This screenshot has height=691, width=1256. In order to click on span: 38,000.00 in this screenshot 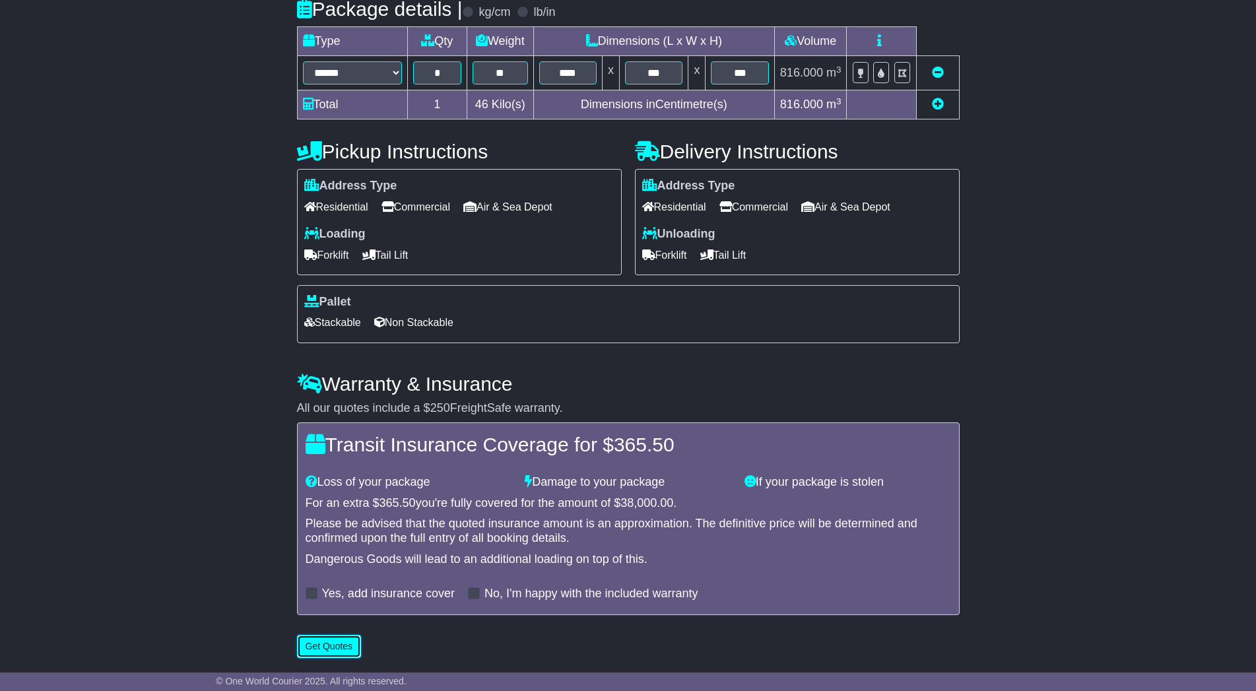, I will do `click(647, 503)`.